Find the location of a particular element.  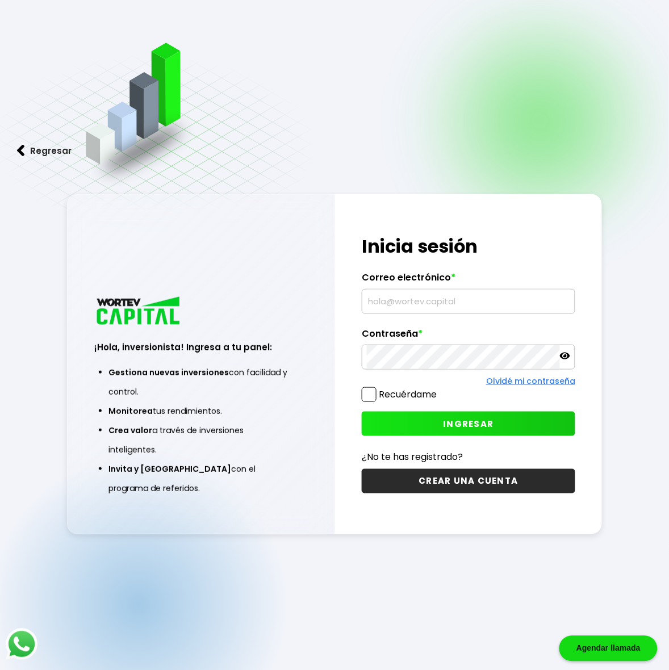

button: CREAR UNA CUENTA is located at coordinates (469, 481).